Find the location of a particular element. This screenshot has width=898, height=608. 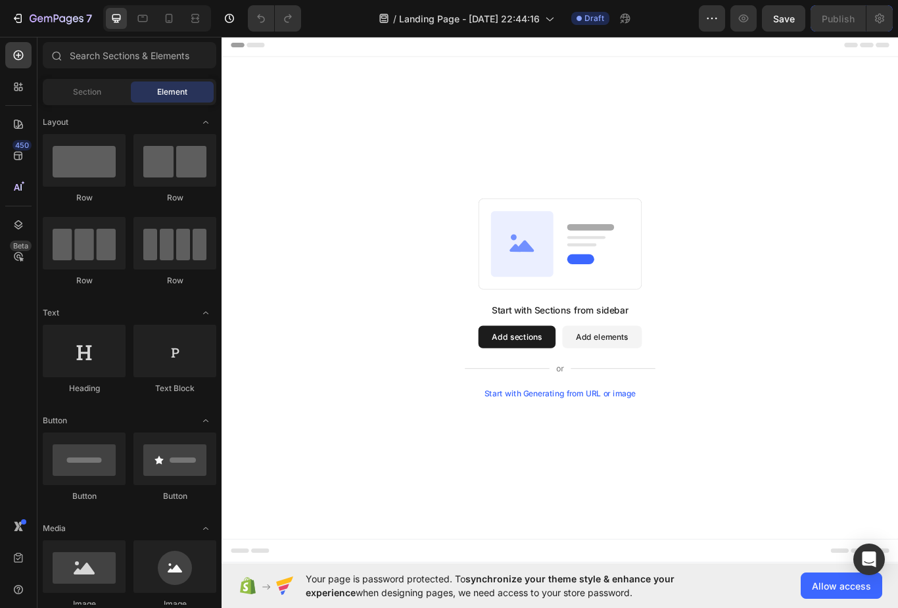

div: Undo/Redo is located at coordinates (274, 18).